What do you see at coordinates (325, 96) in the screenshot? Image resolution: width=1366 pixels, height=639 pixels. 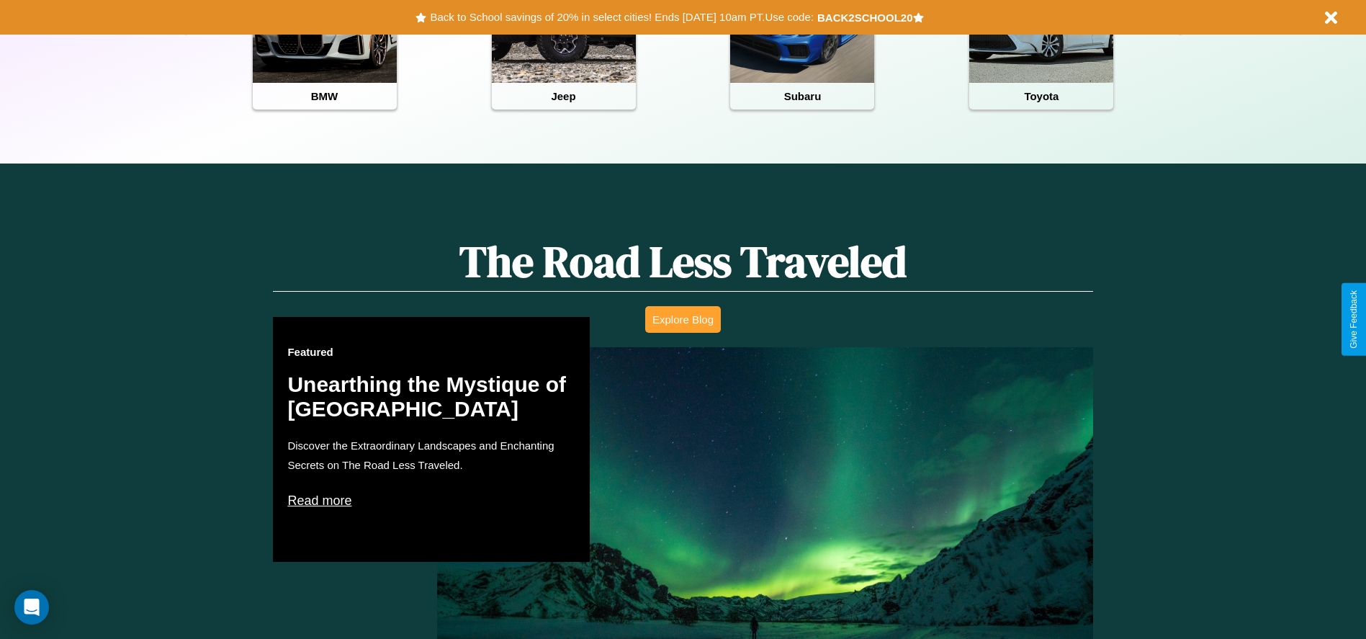 I see `h4: BMW` at bounding box center [325, 96].